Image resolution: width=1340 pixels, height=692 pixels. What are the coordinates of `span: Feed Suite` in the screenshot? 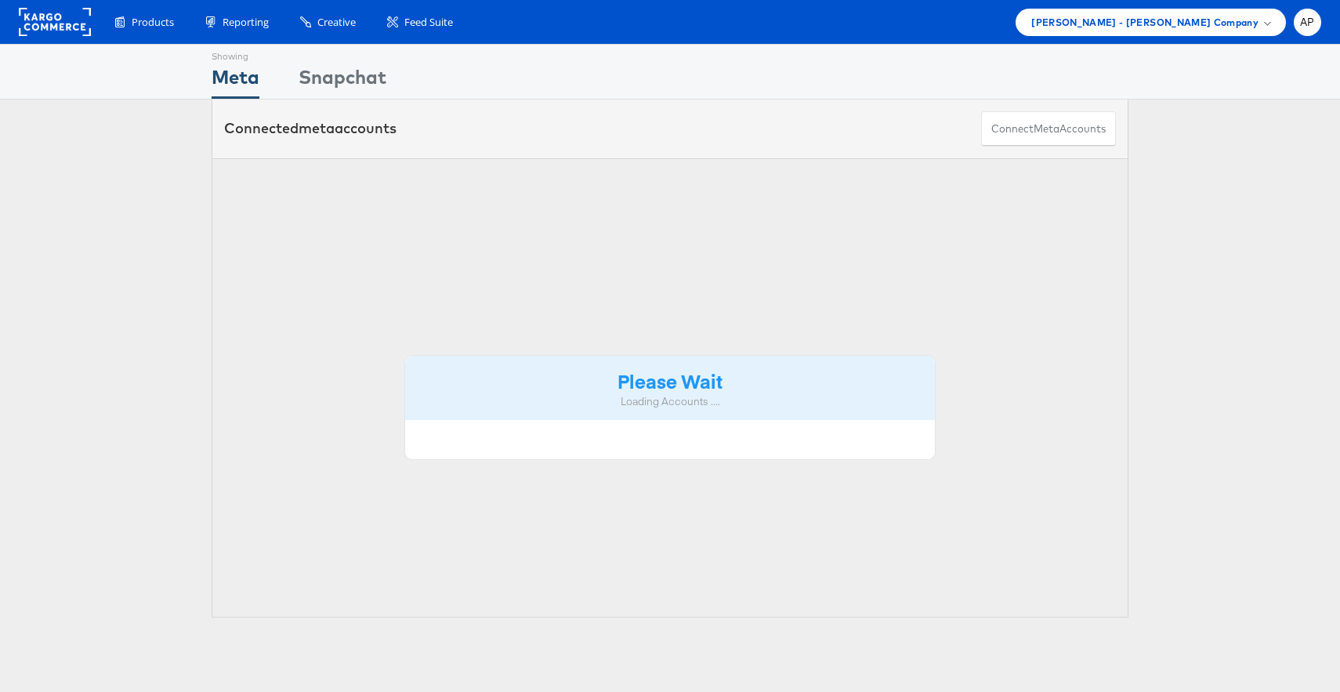 It's located at (429, 22).